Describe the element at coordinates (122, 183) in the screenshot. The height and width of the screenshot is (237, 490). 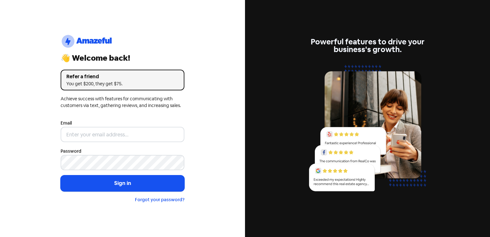
I see `button: Sign in` at that location.